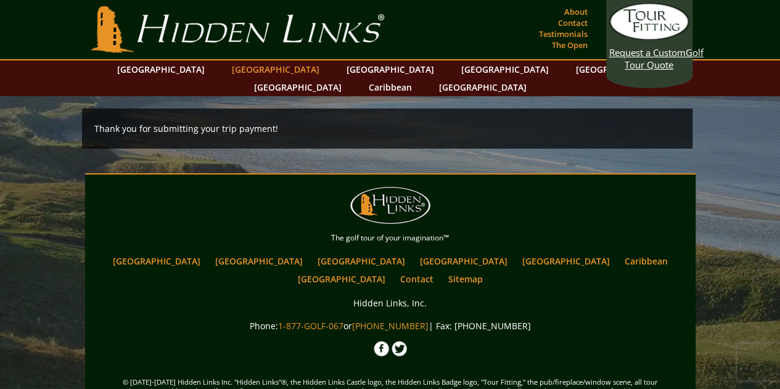 The image size is (780, 389). Describe the element at coordinates (465, 279) in the screenshot. I see `a: Sitemap` at that location.